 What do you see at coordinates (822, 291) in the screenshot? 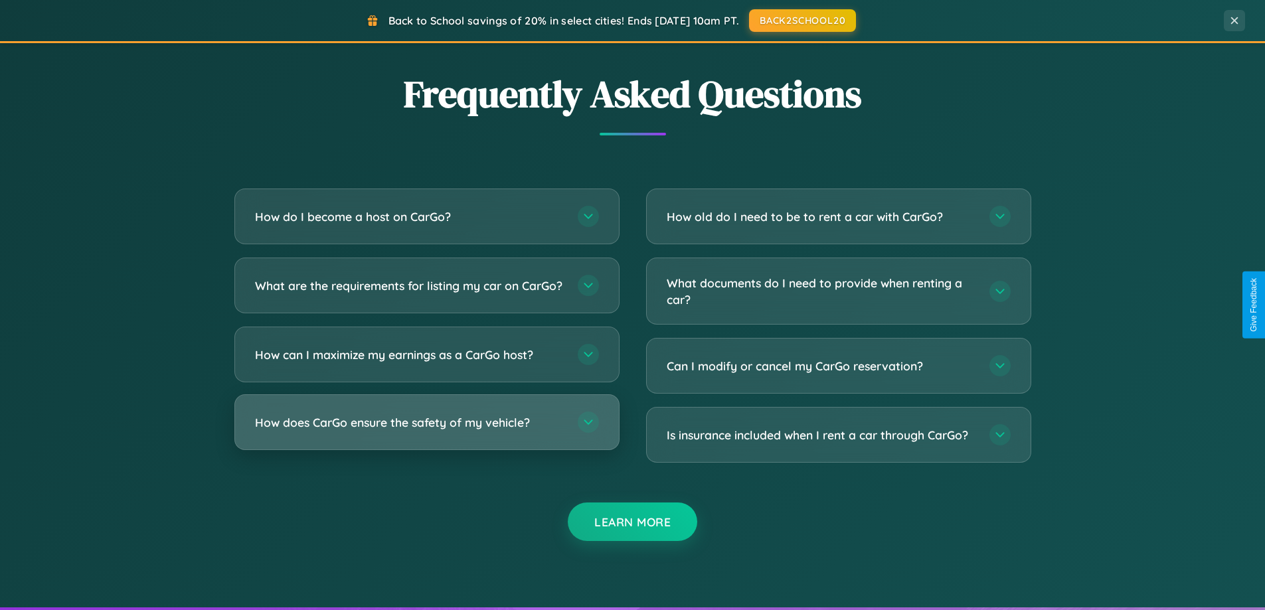
I see `h3: What documents do I need to provide when renting a car?` at bounding box center [822, 291].